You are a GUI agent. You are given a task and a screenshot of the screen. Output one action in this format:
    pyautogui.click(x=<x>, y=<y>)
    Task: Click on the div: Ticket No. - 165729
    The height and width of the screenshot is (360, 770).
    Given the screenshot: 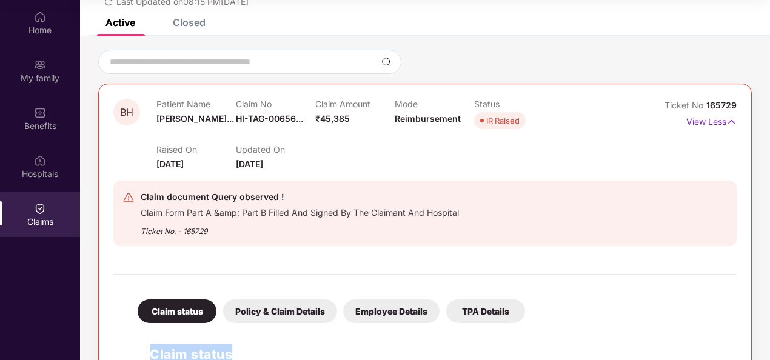 What is the action you would take?
    pyautogui.click(x=300, y=227)
    